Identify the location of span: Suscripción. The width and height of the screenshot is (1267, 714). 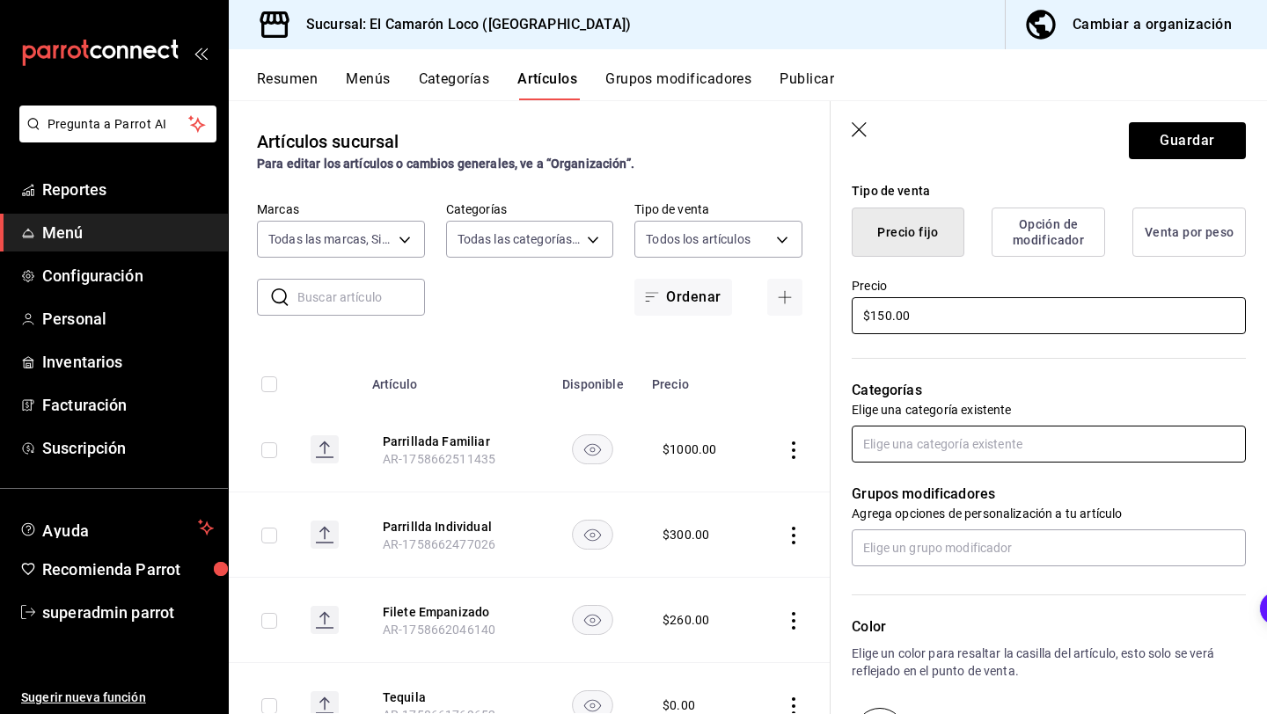
(128, 448).